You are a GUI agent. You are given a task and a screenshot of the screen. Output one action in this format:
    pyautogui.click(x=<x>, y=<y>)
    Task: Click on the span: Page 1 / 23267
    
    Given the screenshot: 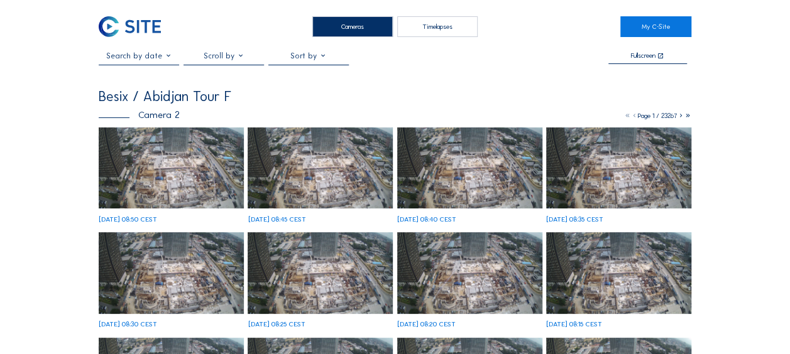 What is the action you would take?
    pyautogui.click(x=657, y=116)
    